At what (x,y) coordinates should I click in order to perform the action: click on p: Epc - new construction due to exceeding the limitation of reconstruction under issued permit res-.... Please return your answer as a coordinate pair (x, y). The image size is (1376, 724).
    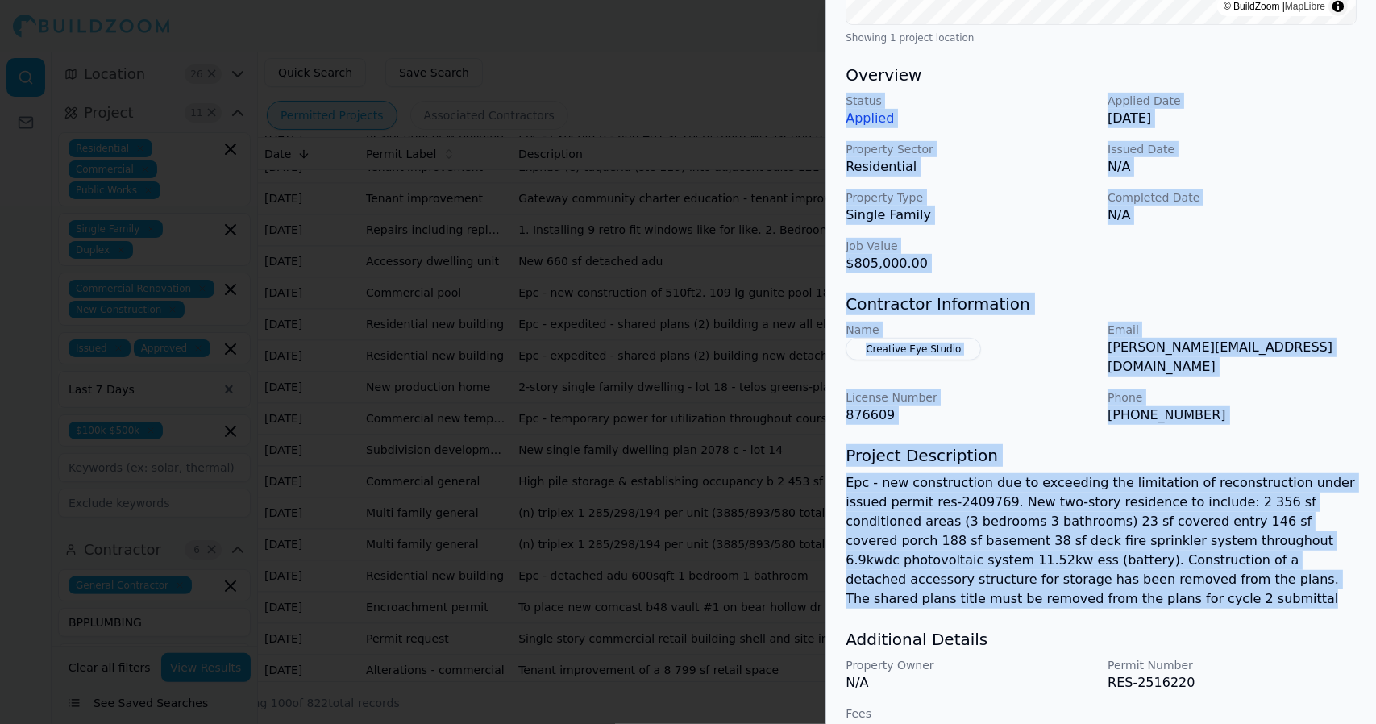
    Looking at the image, I should click on (1101, 541).